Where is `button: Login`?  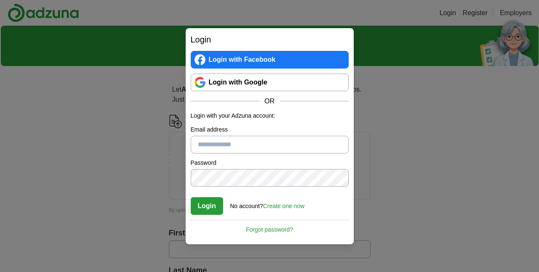 button: Login is located at coordinates (207, 206).